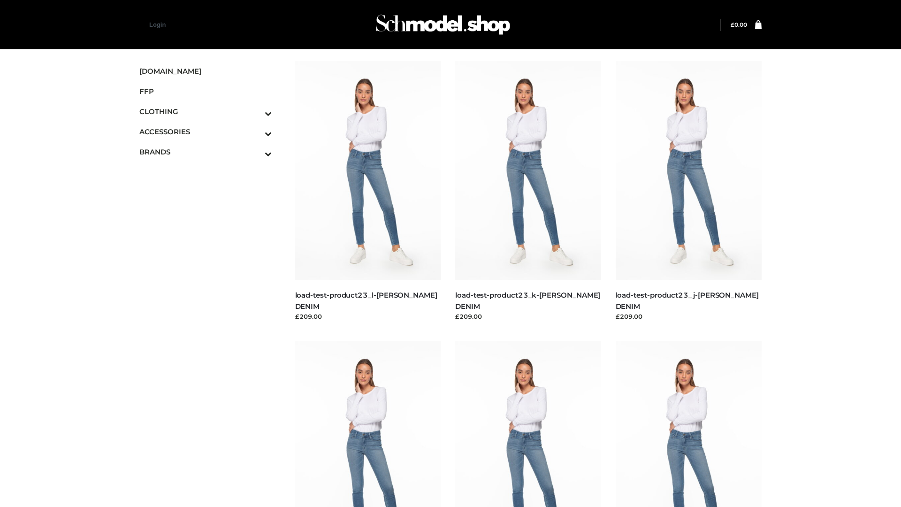 The height and width of the screenshot is (507, 901). I want to click on span: ACCESSORIES, so click(206, 131).